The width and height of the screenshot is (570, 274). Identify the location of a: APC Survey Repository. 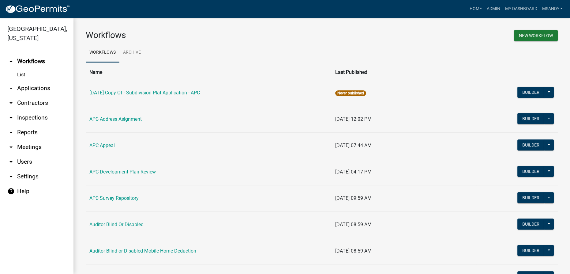
(114, 198).